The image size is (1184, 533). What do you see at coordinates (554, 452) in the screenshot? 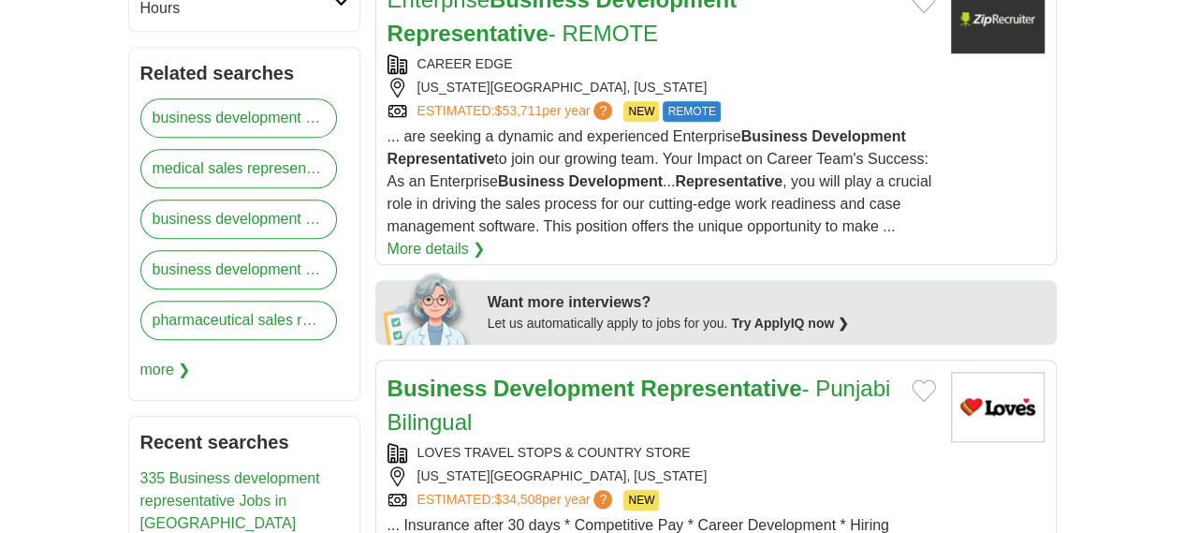
I see `a: LOVES TRAVEL STOPS & COUNTRY STORE` at bounding box center [554, 452].